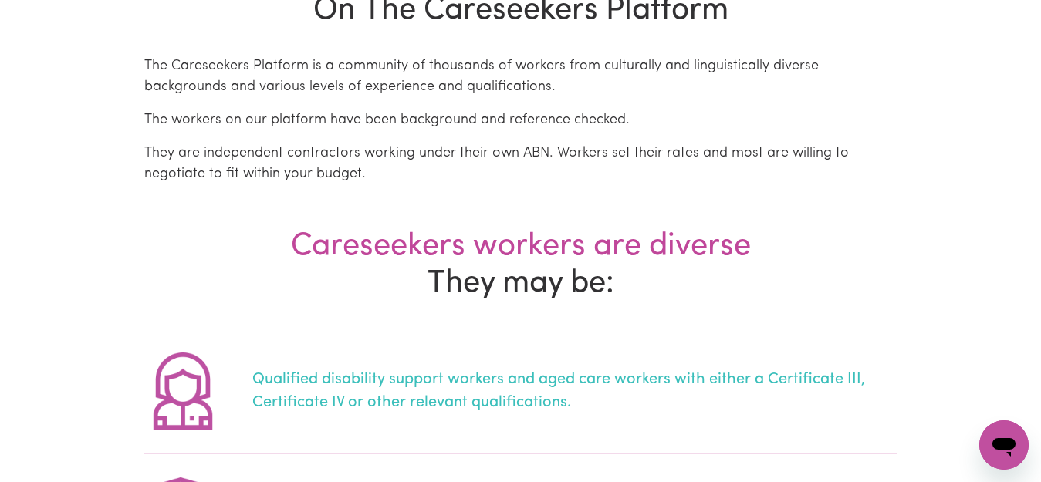  What do you see at coordinates (575, 391) in the screenshot?
I see `div: Qualified disability support workers and aged care workers with either a Certificate III, Certifi...` at bounding box center [575, 391].